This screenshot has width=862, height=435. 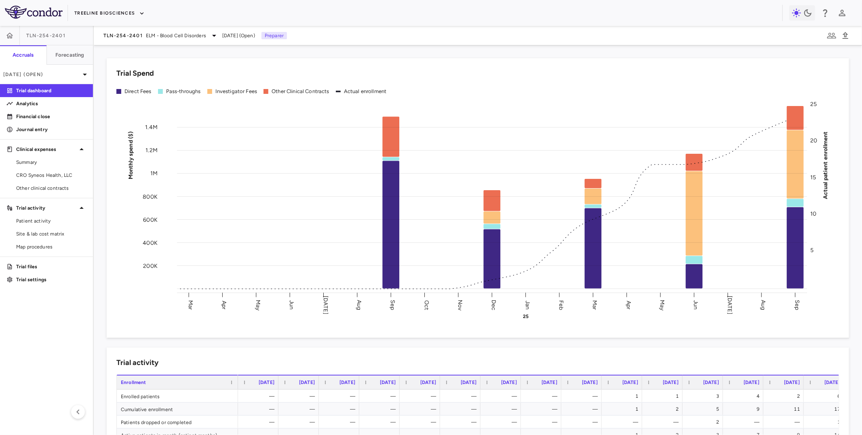 I want to click on p: Financial close, so click(x=51, y=116).